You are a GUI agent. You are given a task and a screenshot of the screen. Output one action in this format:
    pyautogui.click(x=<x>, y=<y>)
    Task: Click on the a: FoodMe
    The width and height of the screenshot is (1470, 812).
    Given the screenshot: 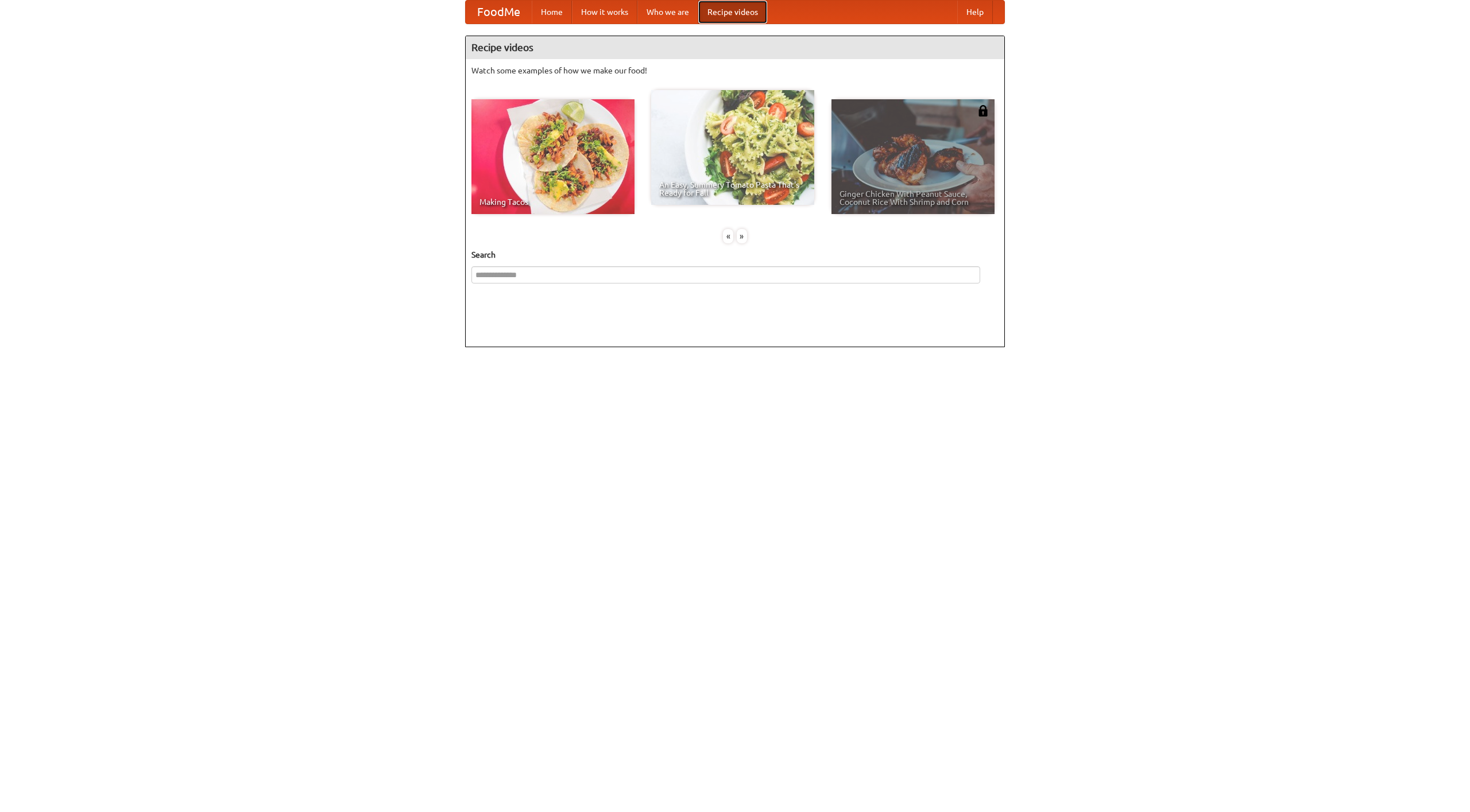 What is the action you would take?
    pyautogui.click(x=499, y=12)
    